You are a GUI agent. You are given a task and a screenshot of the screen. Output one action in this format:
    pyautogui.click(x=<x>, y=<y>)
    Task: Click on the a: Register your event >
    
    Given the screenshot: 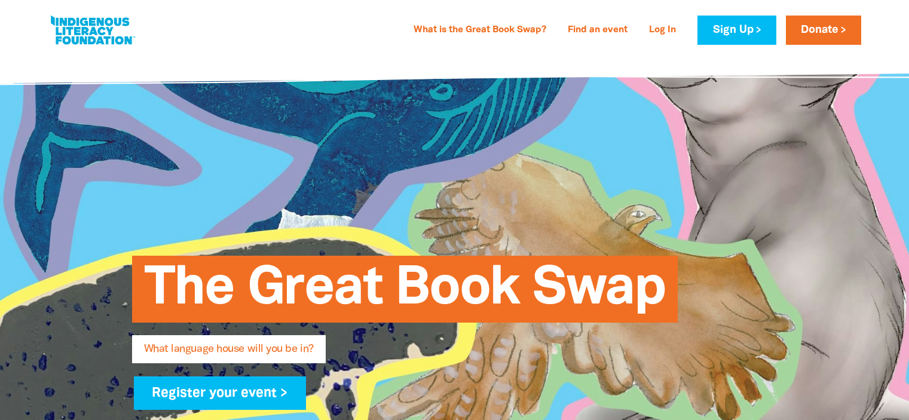 What is the action you would take?
    pyautogui.click(x=220, y=393)
    